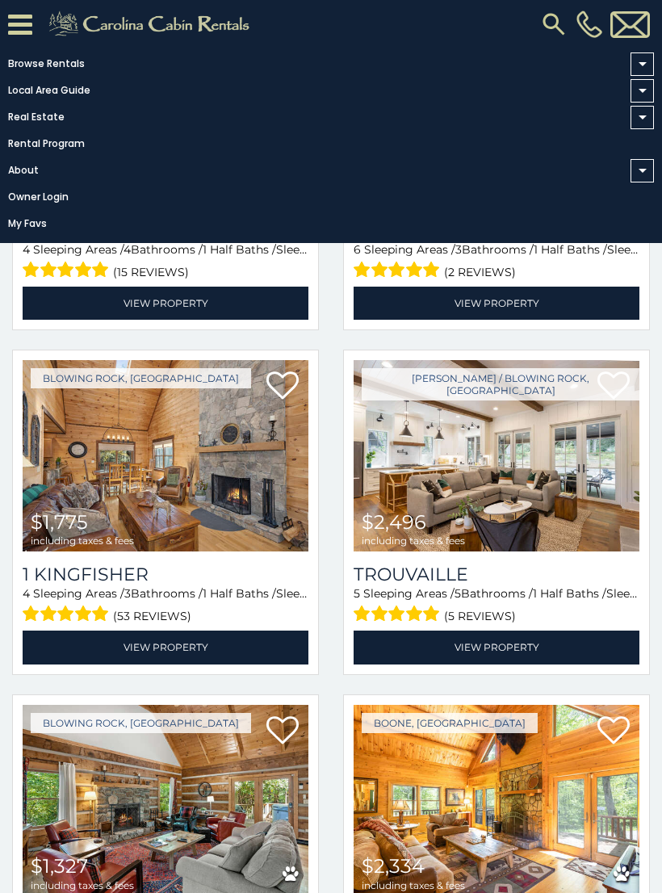  I want to click on a: Trouvaille $2,496 including taxes & fees, so click(497, 455).